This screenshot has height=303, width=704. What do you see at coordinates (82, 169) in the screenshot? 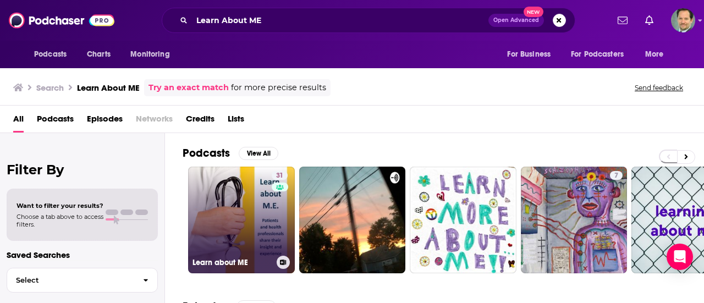
I see `h2: Filter By` at bounding box center [82, 169].